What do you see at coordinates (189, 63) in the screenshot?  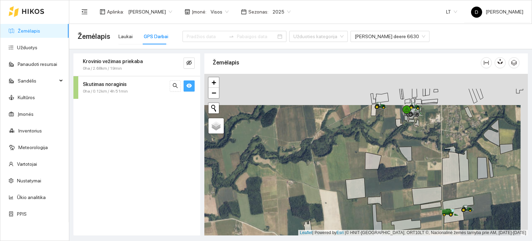 I see `span: eye-invisible` at bounding box center [189, 63].